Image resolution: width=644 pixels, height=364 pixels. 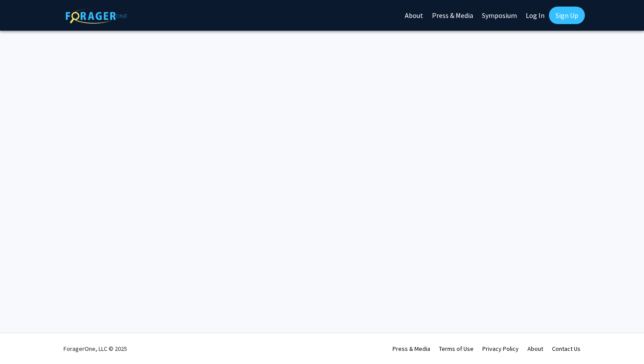 What do you see at coordinates (535, 348) in the screenshot?
I see `a: About` at bounding box center [535, 348].